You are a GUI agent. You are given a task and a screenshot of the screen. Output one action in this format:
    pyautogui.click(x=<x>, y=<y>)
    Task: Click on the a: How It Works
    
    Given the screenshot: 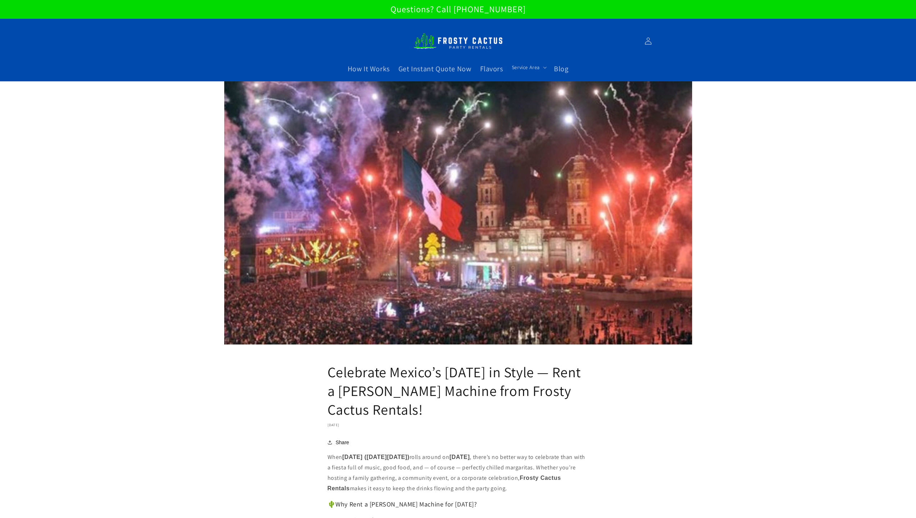 What is the action you would take?
    pyautogui.click(x=368, y=69)
    